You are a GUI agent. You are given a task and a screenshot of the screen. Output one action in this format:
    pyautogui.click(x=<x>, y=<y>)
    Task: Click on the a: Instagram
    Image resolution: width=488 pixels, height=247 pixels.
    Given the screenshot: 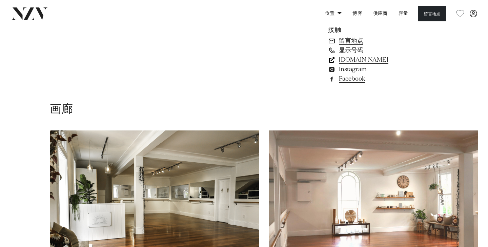 What is the action you would take?
    pyautogui.click(x=383, y=69)
    